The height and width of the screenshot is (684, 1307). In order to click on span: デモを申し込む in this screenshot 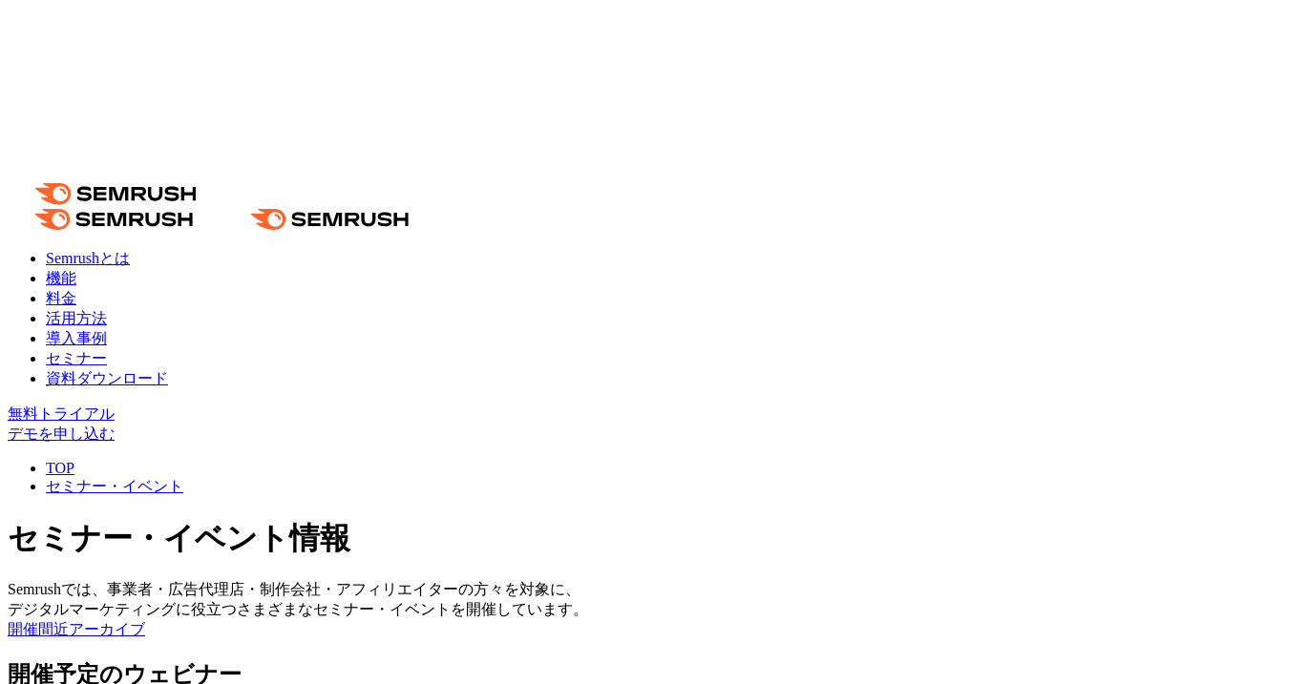, I will do `click(61, 433)`.